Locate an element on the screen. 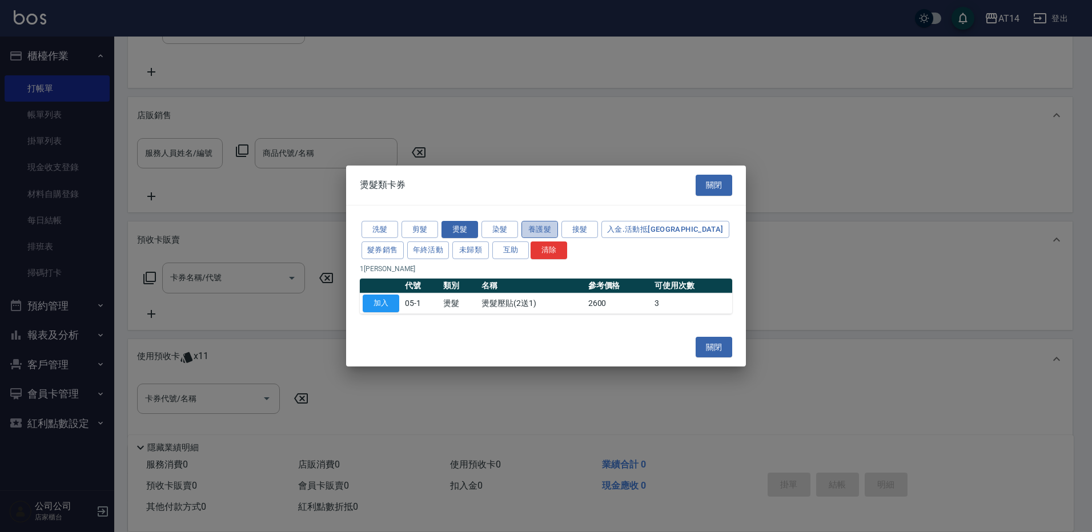 Image resolution: width=1092 pixels, height=532 pixels. button: 互助 is located at coordinates (511, 250).